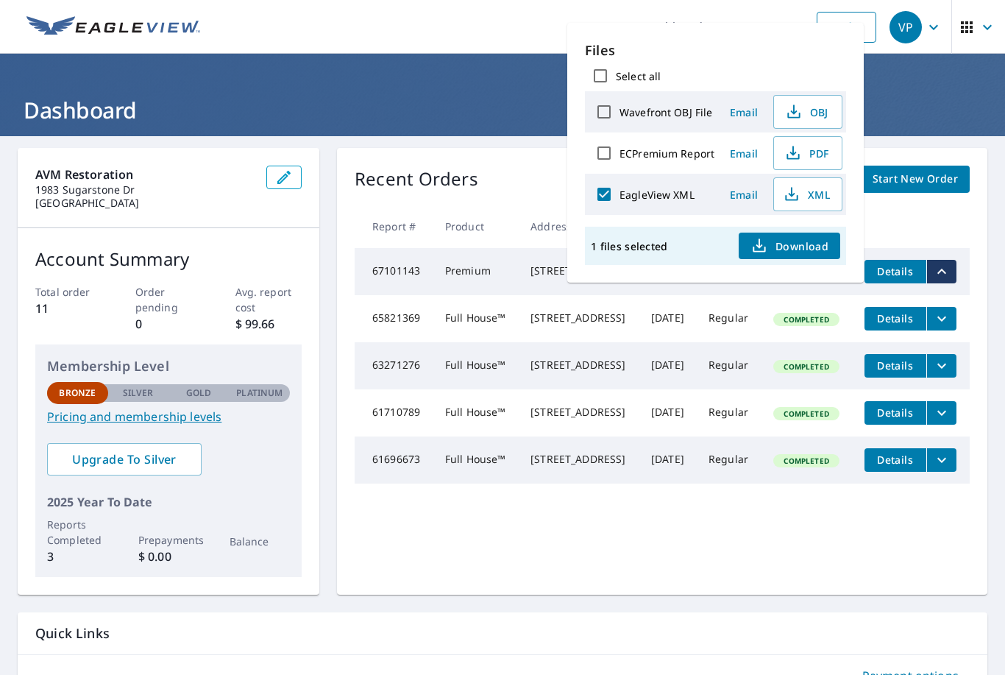  I want to click on img: EV Logo, so click(113, 27).